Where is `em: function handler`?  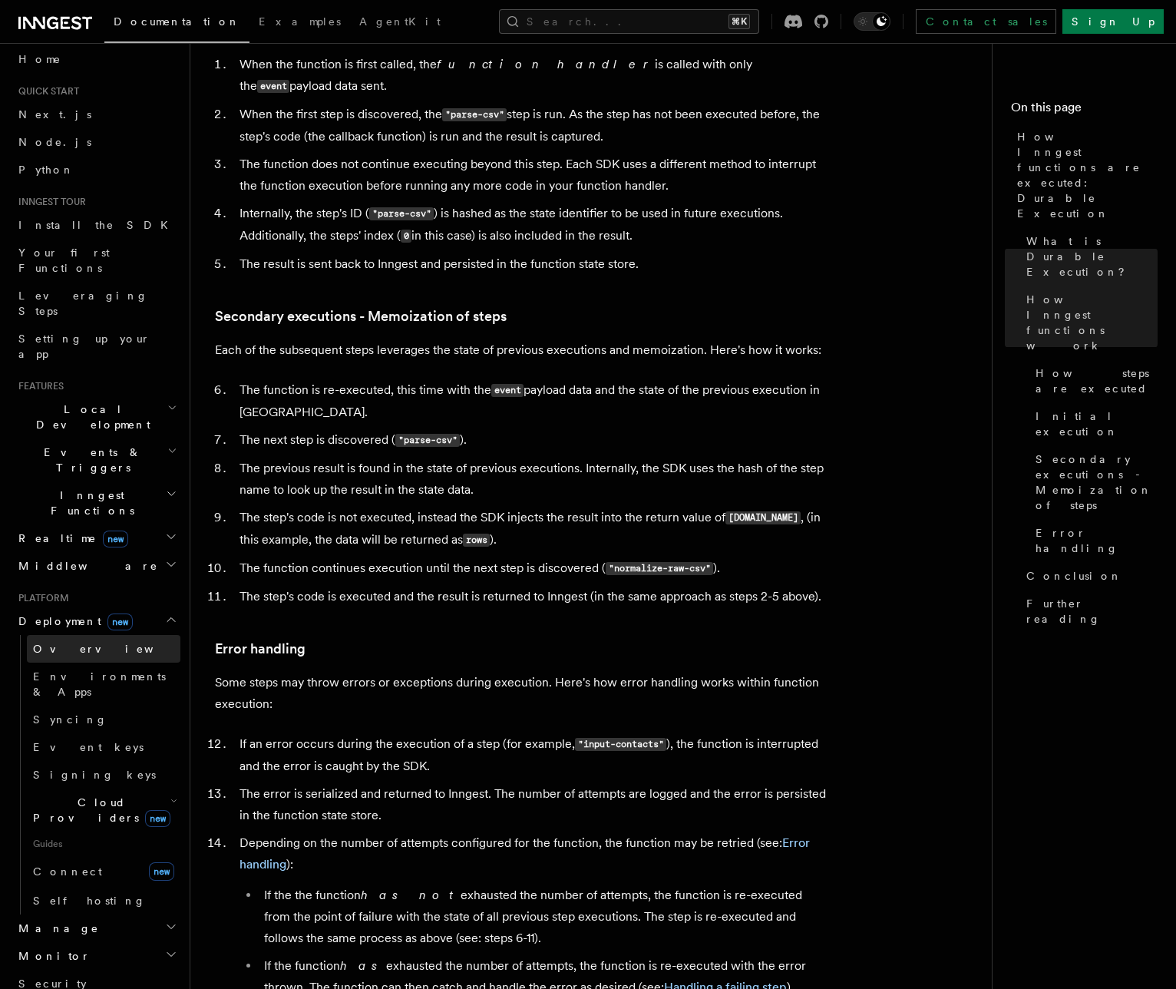
em: function handler is located at coordinates (546, 64).